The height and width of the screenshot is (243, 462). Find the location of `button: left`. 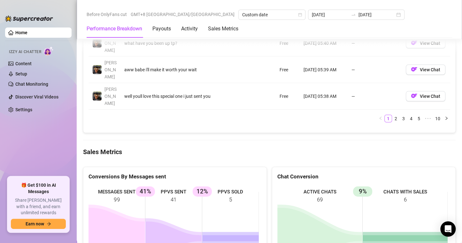

button: left is located at coordinates (381, 119).